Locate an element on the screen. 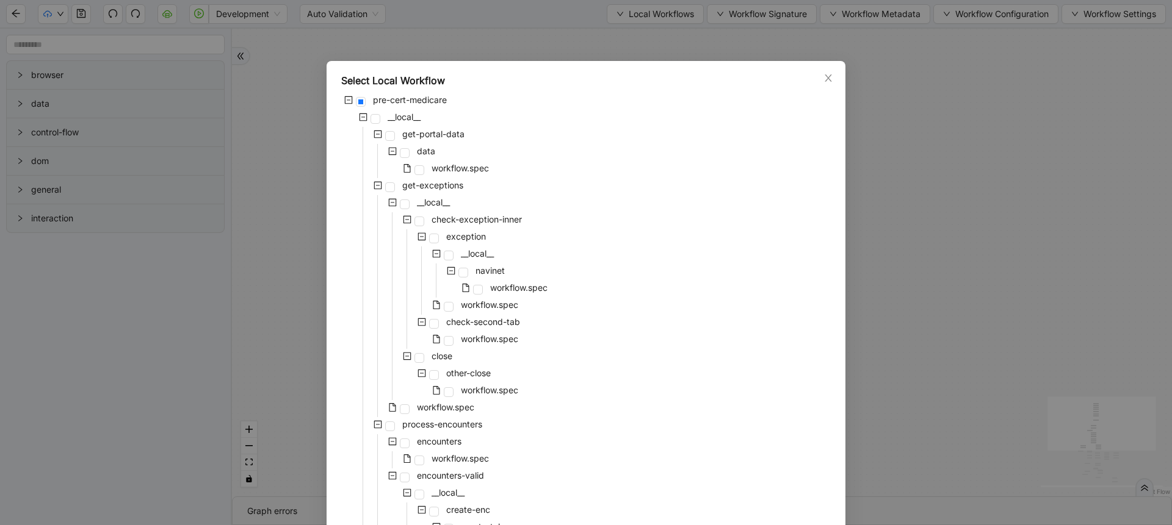  span: check-second-tab is located at coordinates (483, 322).